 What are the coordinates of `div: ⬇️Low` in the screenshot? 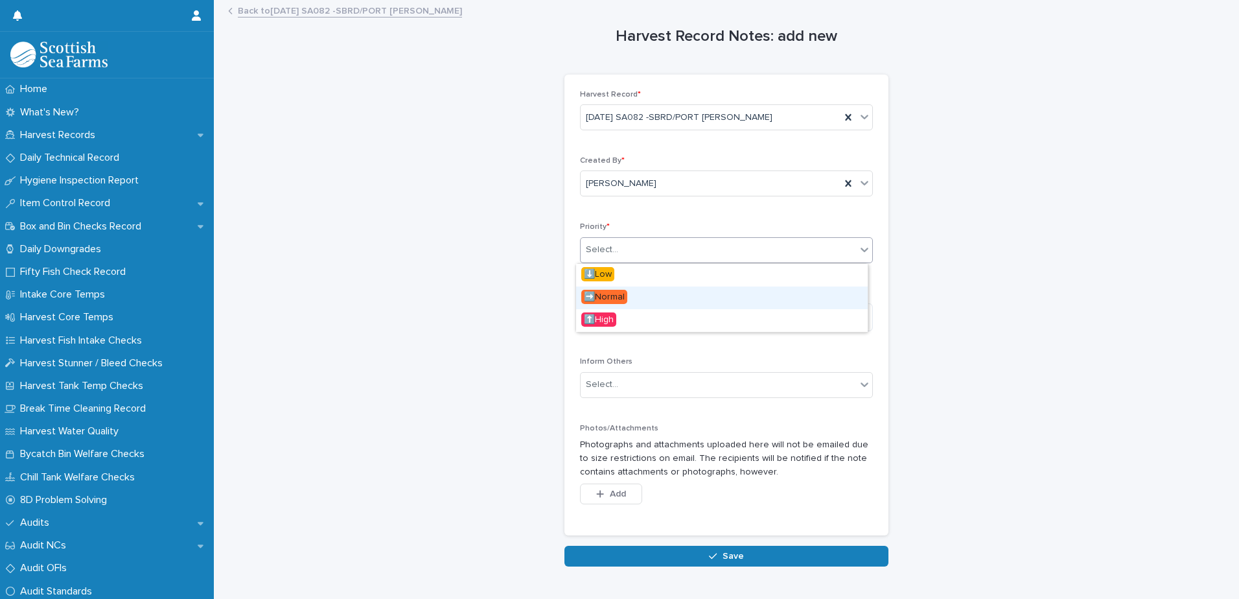 It's located at (722, 275).